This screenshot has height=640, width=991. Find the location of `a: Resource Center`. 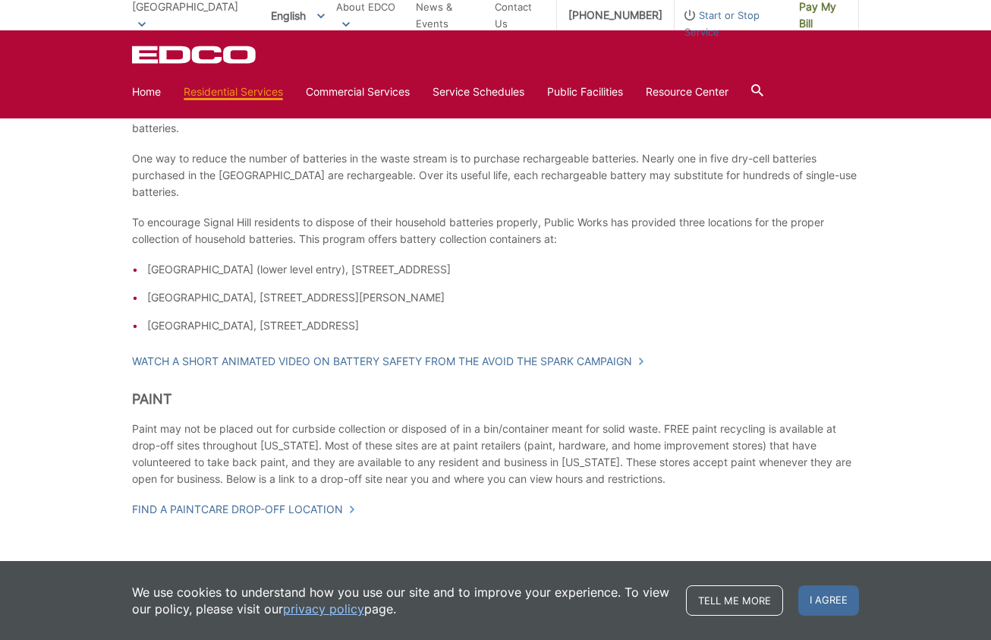

a: Resource Center is located at coordinates (687, 92).